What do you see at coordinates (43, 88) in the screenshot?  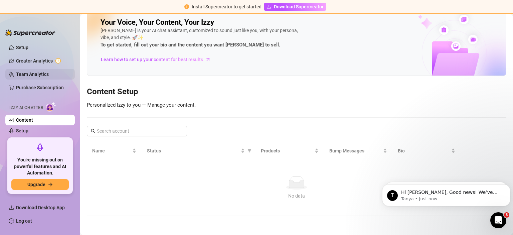 I see `a: Purchase Subscription` at bounding box center [43, 88].